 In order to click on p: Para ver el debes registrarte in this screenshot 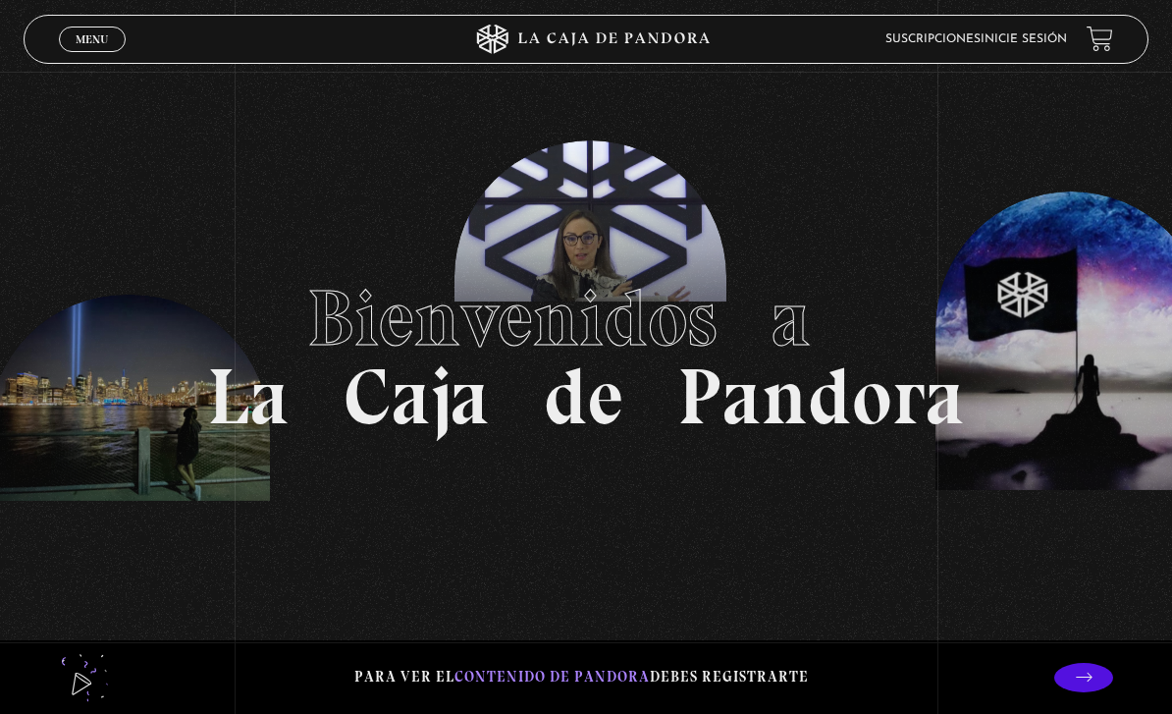, I will do `click(581, 677)`.